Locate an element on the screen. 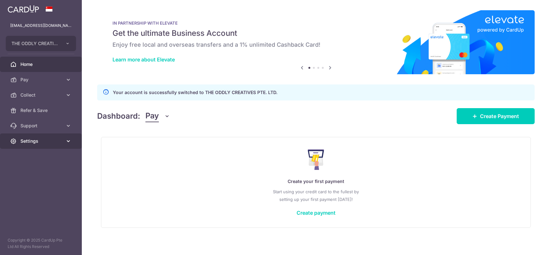 The image size is (550, 255). img: Renovation banner is located at coordinates (316, 42).